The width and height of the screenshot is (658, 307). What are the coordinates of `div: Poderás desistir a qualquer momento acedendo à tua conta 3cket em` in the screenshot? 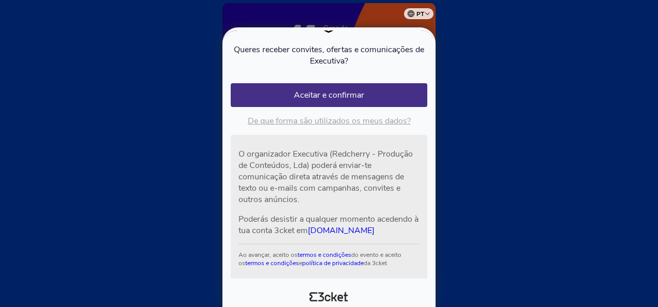 It's located at (329, 225).